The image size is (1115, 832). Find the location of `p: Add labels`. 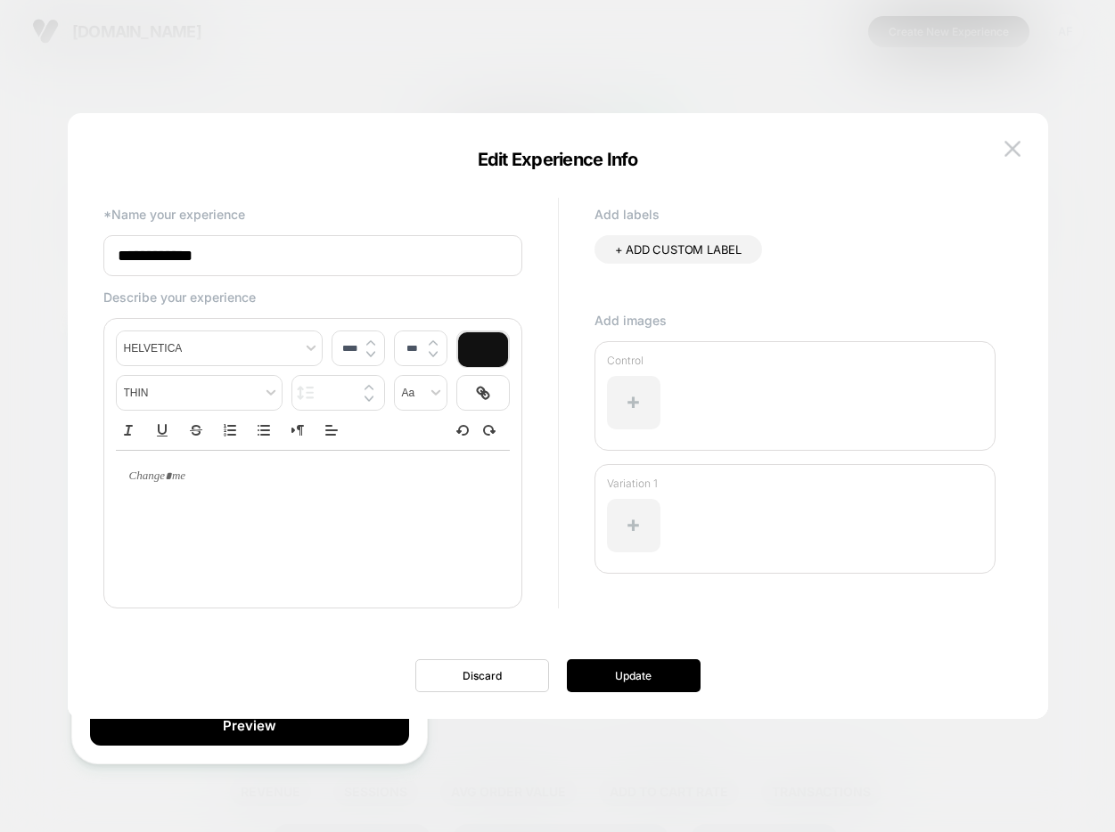

p: Add labels is located at coordinates (795, 214).